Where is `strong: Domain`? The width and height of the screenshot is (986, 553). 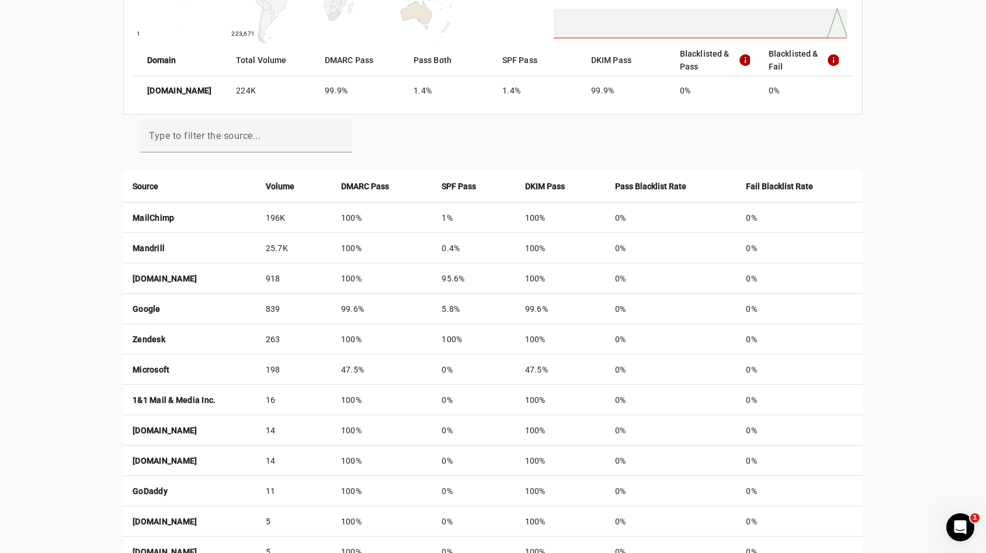 strong: Domain is located at coordinates (162, 60).